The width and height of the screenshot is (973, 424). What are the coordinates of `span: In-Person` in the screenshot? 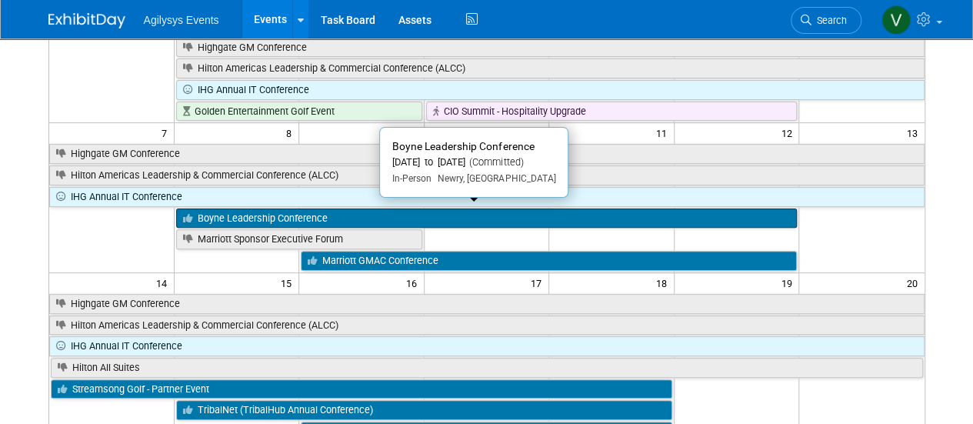 It's located at (411, 178).